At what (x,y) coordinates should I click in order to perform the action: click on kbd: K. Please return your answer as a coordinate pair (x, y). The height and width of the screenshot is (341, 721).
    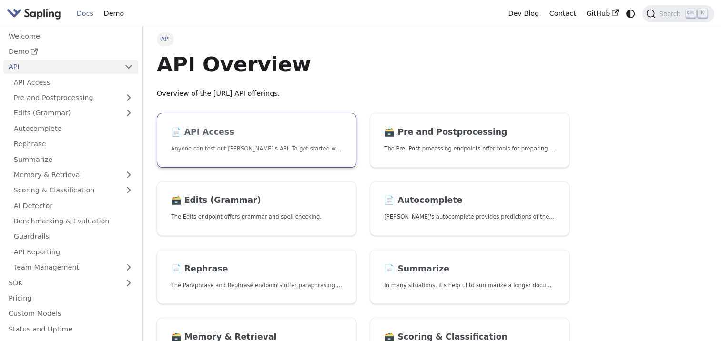
    Looking at the image, I should click on (702, 13).